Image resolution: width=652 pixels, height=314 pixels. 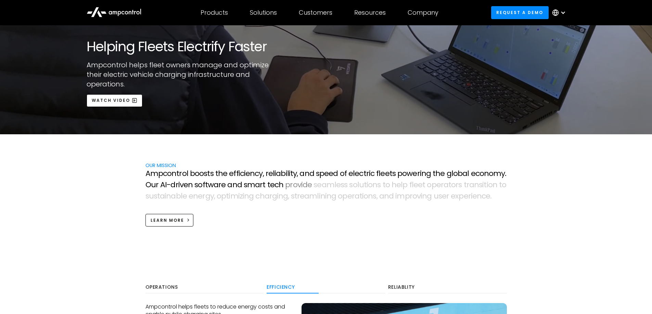 What do you see at coordinates (148, 185) in the screenshot?
I see `span: O` at bounding box center [148, 185].